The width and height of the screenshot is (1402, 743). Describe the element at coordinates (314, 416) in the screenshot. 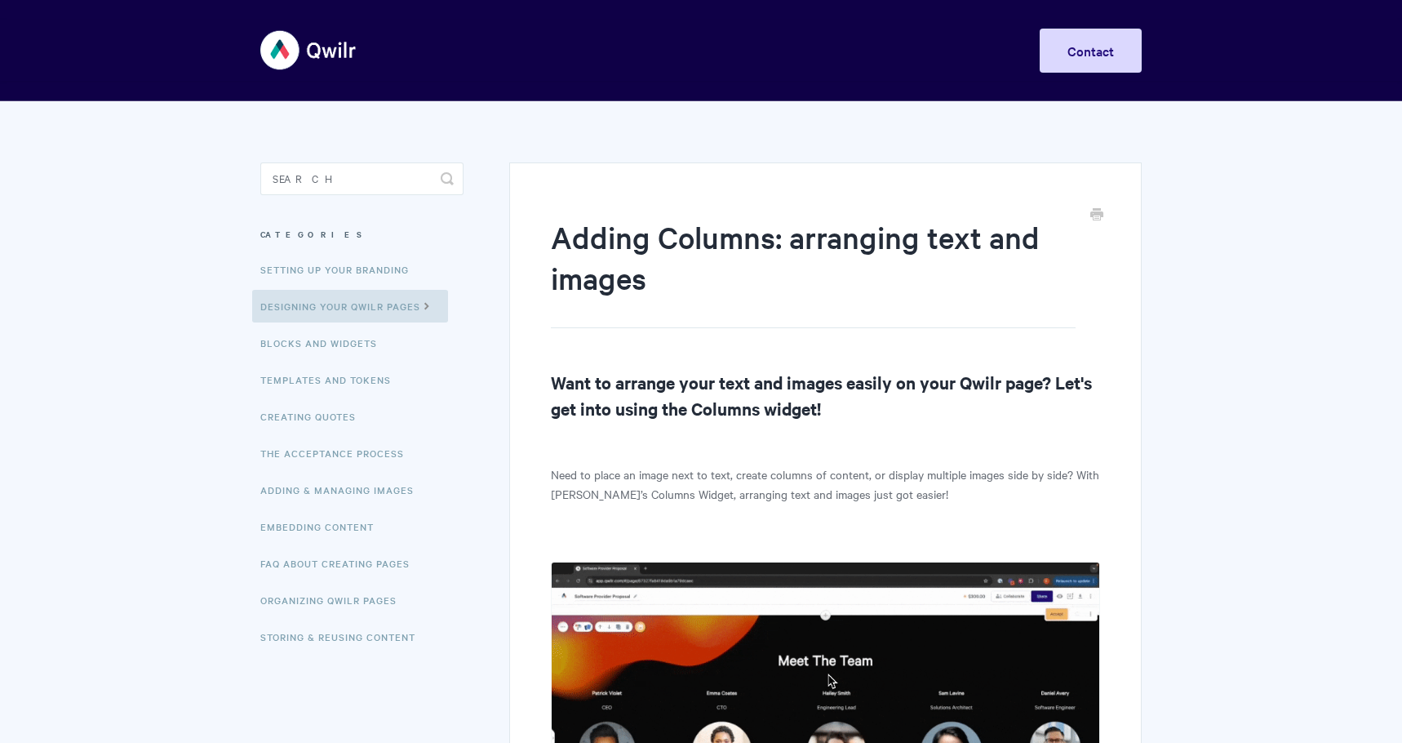

I see `a: Creating Quotes` at that location.